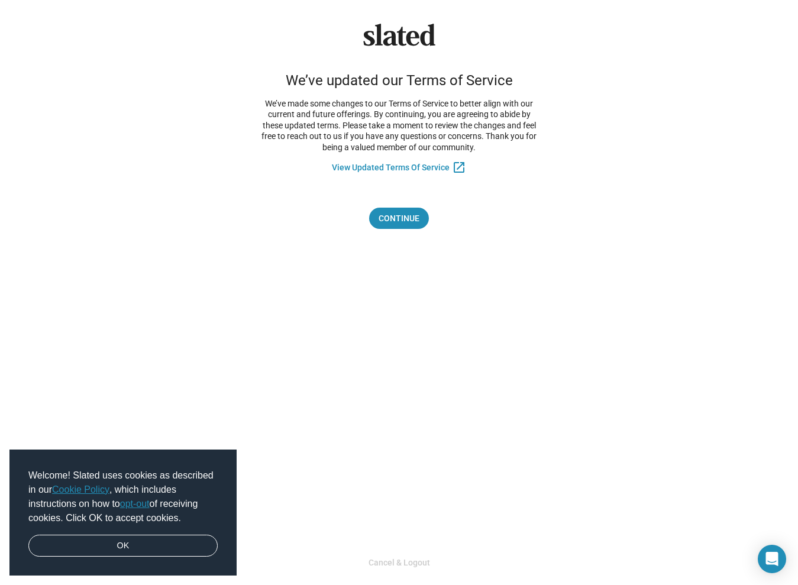  What do you see at coordinates (390, 167) in the screenshot?
I see `a: View Updated Terms Of Service` at bounding box center [390, 167].